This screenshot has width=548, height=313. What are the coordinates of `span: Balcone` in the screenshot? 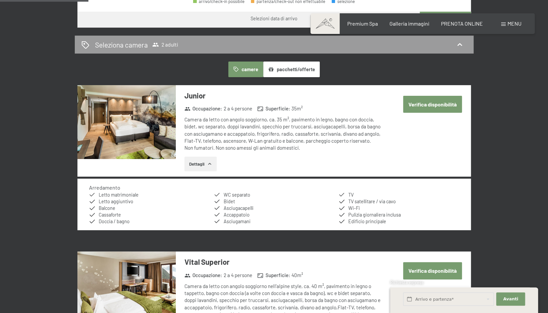 It's located at (107, 208).